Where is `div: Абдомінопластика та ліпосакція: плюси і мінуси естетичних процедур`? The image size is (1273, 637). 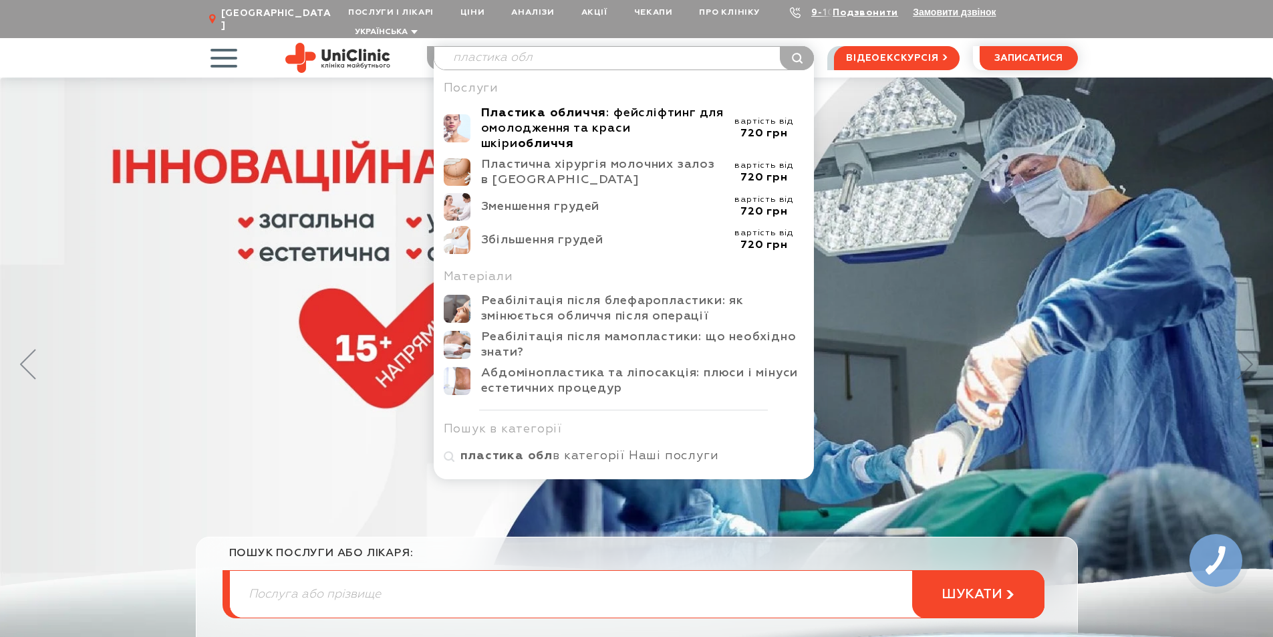
div: Абдомінопластика та ліпосакція: плюси і мінуси естетичних процедур is located at coordinates (643, 381).